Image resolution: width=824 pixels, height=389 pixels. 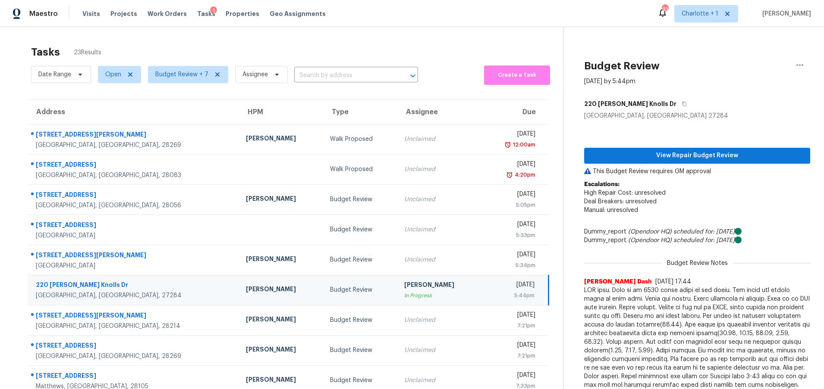 What do you see at coordinates (697, 263) in the screenshot?
I see `span: Budget Review Notes` at bounding box center [697, 263].